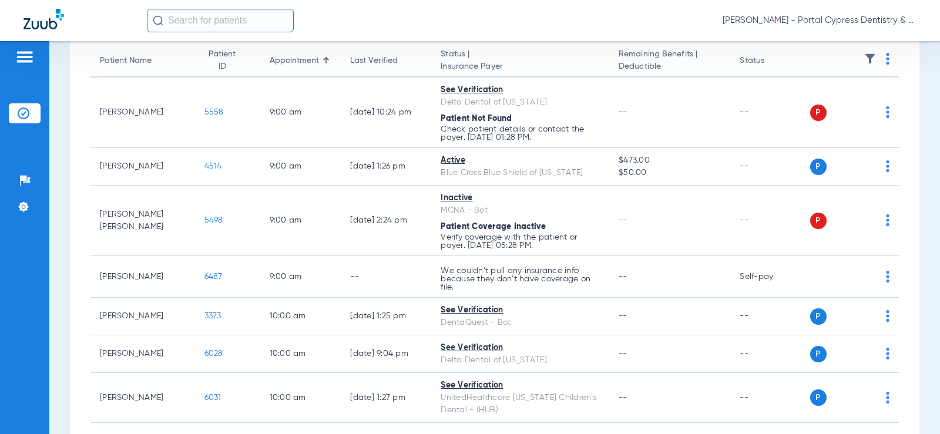 The width and height of the screenshot is (940, 434). Describe the element at coordinates (770, 277) in the screenshot. I see `td: Self-pay` at that location.